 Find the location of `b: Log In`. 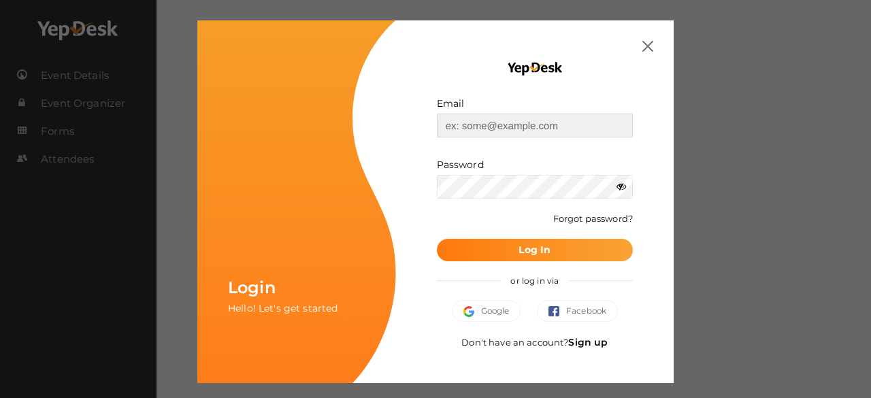

b: Log In is located at coordinates (534, 250).